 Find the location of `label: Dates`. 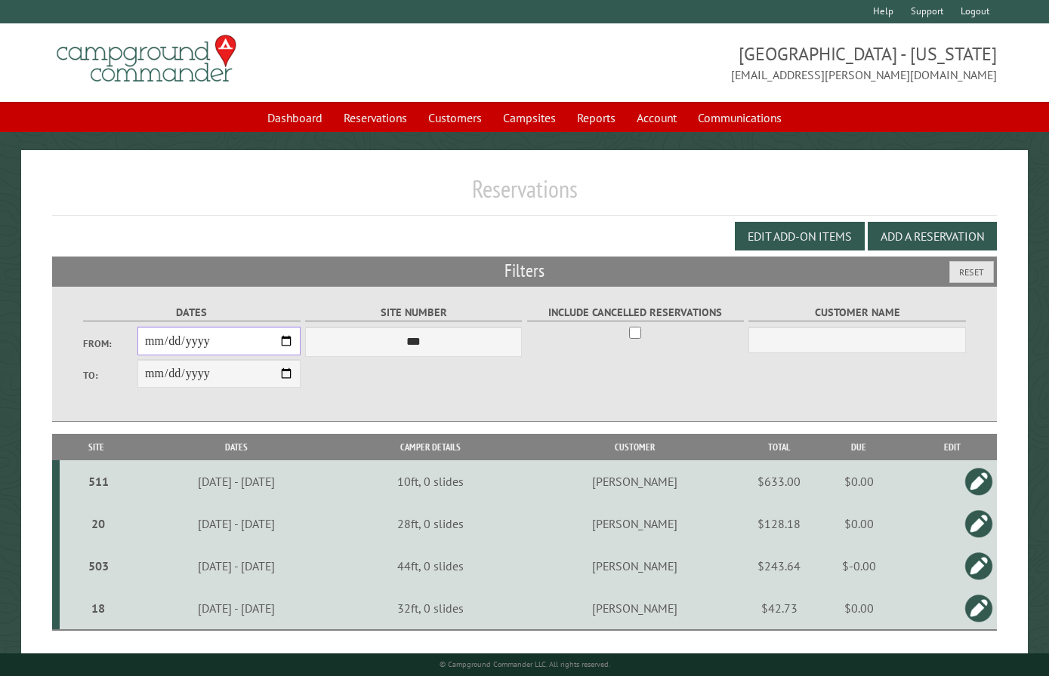

label: Dates is located at coordinates (191, 313).